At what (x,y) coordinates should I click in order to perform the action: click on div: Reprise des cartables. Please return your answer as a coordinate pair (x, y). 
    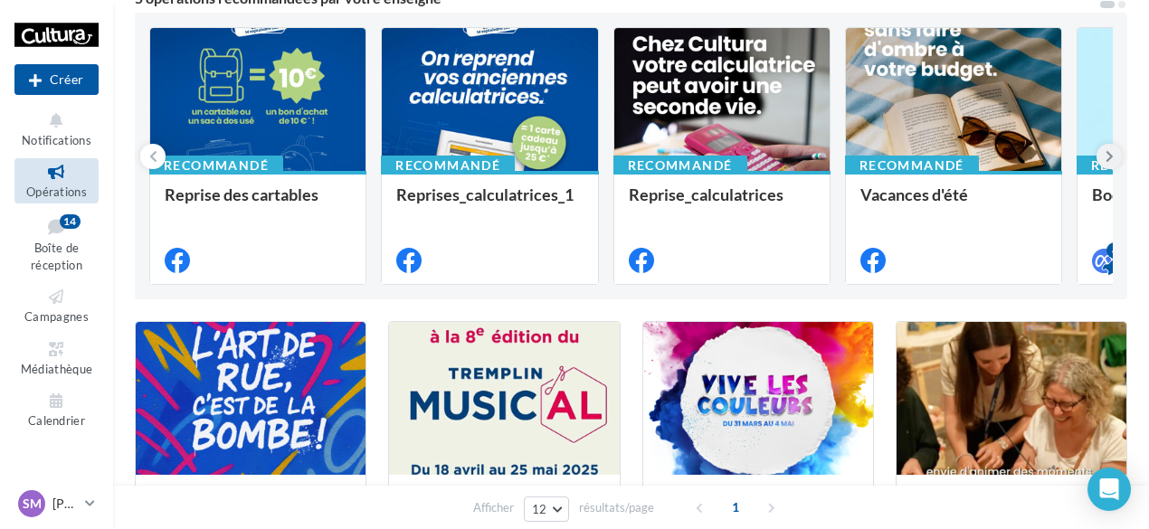
    Looking at the image, I should click on (258, 204).